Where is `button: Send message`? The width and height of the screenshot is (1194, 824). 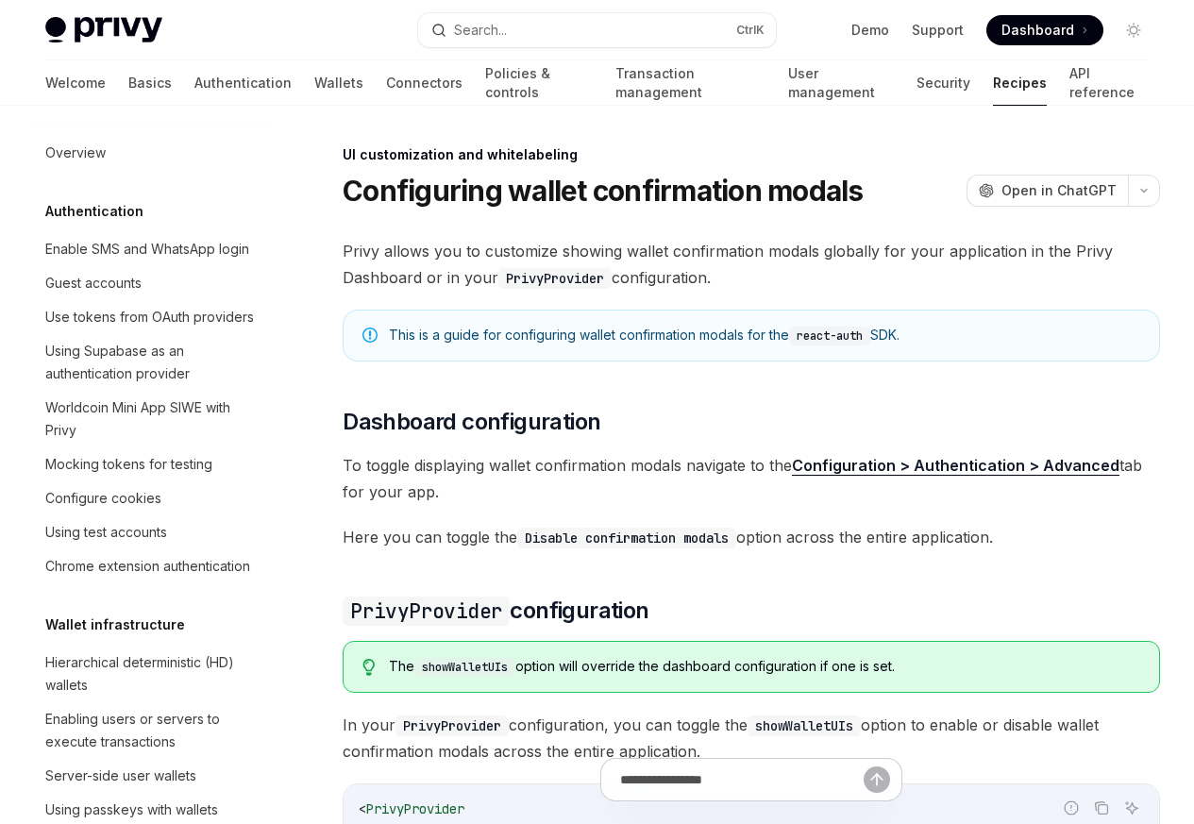
button: Send message is located at coordinates (877, 780).